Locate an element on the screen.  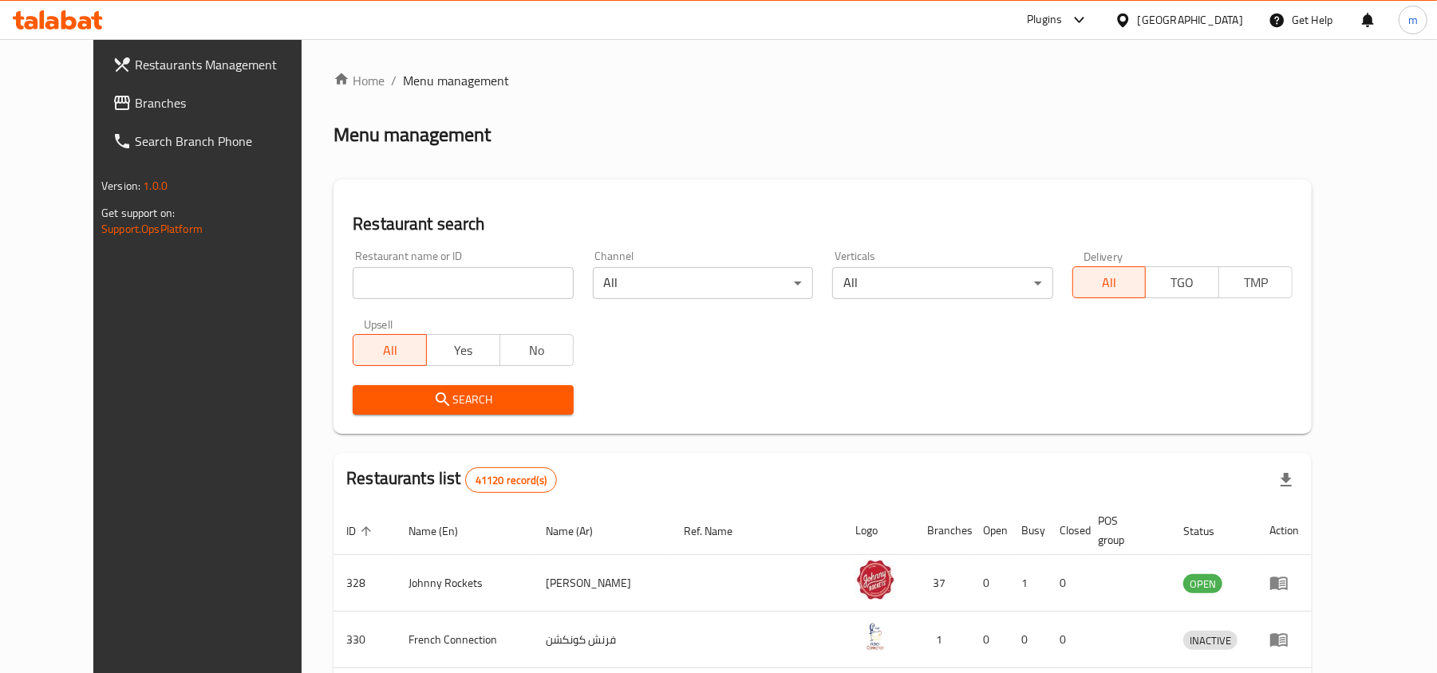
span: Menu management is located at coordinates (455, 81).